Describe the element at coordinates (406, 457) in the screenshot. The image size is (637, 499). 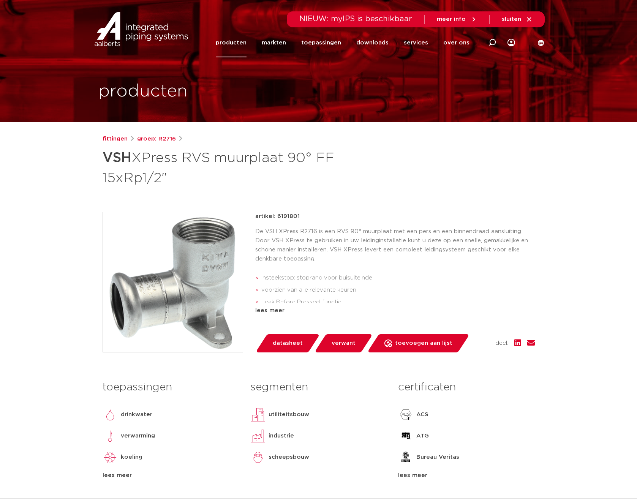
I see `img: Bureau Veritas` at that location.